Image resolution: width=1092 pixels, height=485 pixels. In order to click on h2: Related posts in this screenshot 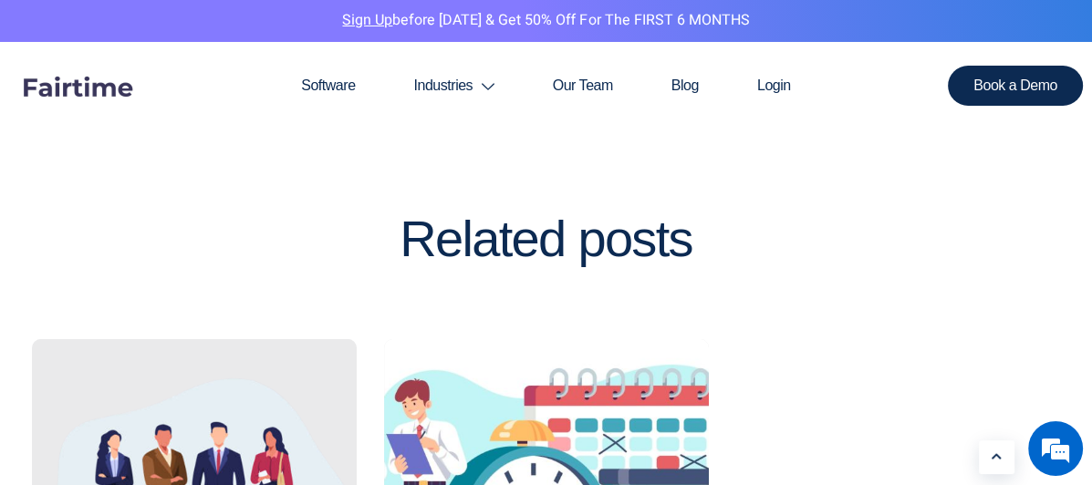, I will do `click(545, 239)`.